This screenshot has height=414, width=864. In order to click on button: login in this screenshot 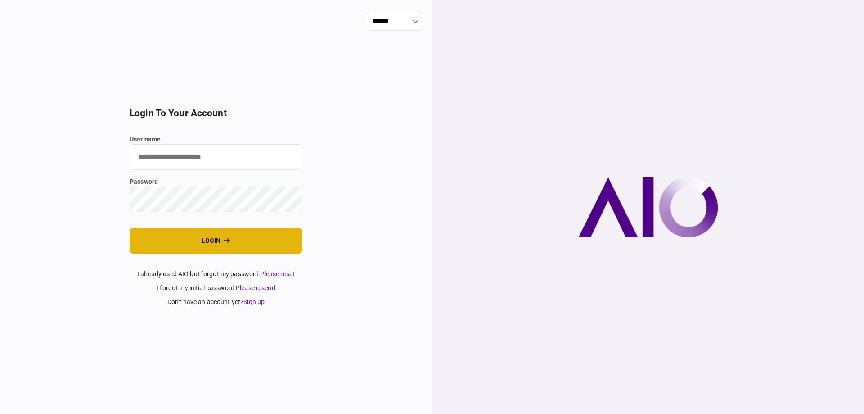, I will do `click(216, 240)`.